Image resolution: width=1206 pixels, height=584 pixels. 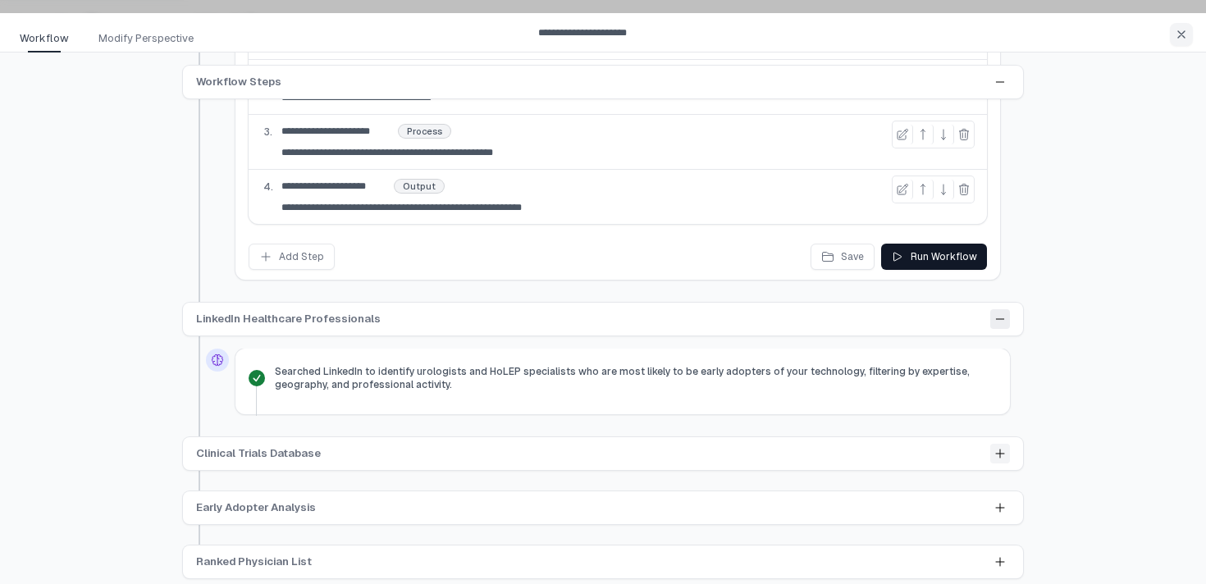 What do you see at coordinates (253, 562) in the screenshot?
I see `span: Ranked Physician List` at bounding box center [253, 562].